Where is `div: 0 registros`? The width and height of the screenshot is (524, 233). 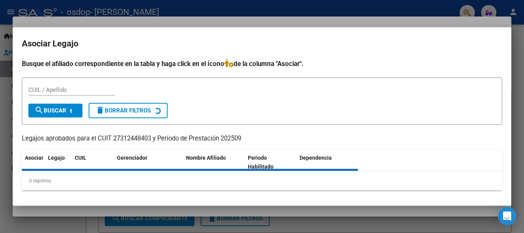 div: 0 registros is located at coordinates (262, 181).